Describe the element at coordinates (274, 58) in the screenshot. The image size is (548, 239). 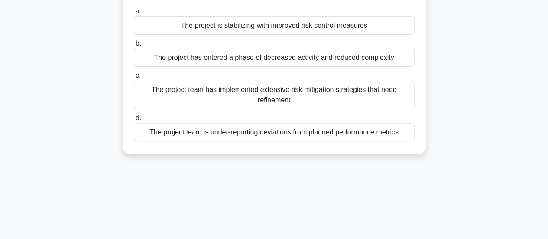
I see `div: The project has entered a phase of decreased activity and reduced complexity` at that location.